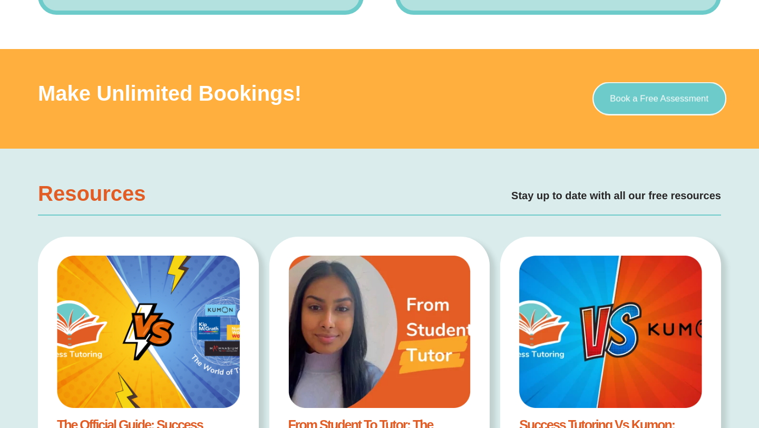 The height and width of the screenshot is (428, 759). I want to click on h3: Make Unlimited Bookings!, so click(268, 93).